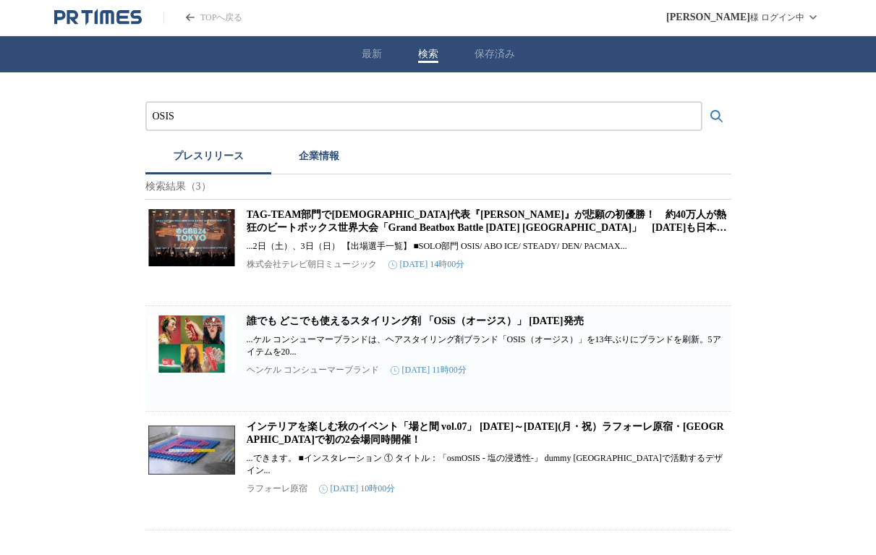 The image size is (876, 555). What do you see at coordinates (319, 158) in the screenshot?
I see `button: 企業情報` at bounding box center [319, 158].